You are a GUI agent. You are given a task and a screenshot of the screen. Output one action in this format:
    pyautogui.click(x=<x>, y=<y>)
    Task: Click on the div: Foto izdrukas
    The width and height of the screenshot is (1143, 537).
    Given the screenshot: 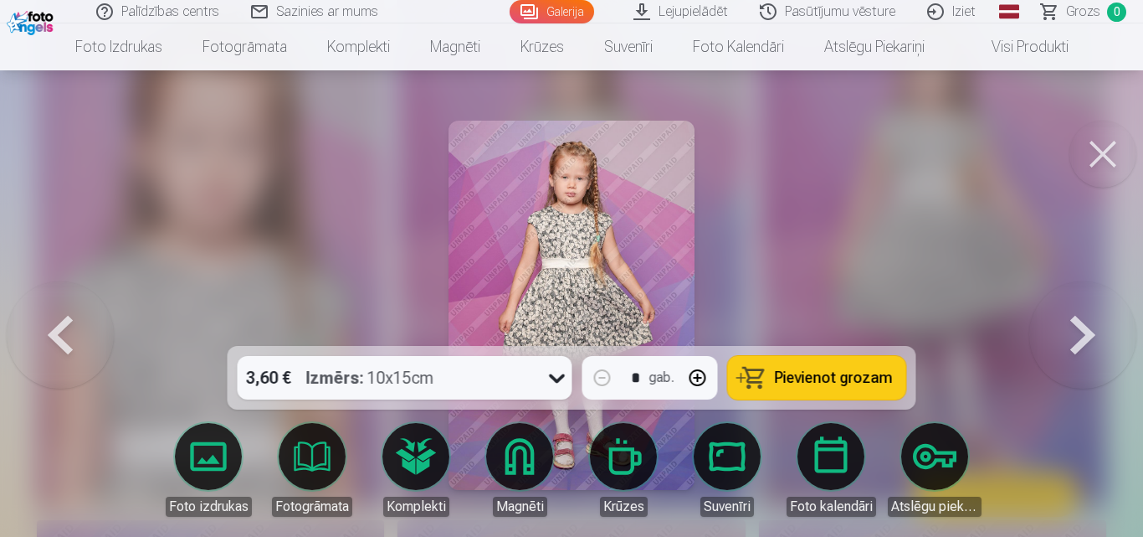 What is the action you would take?
    pyautogui.click(x=208, y=506)
    